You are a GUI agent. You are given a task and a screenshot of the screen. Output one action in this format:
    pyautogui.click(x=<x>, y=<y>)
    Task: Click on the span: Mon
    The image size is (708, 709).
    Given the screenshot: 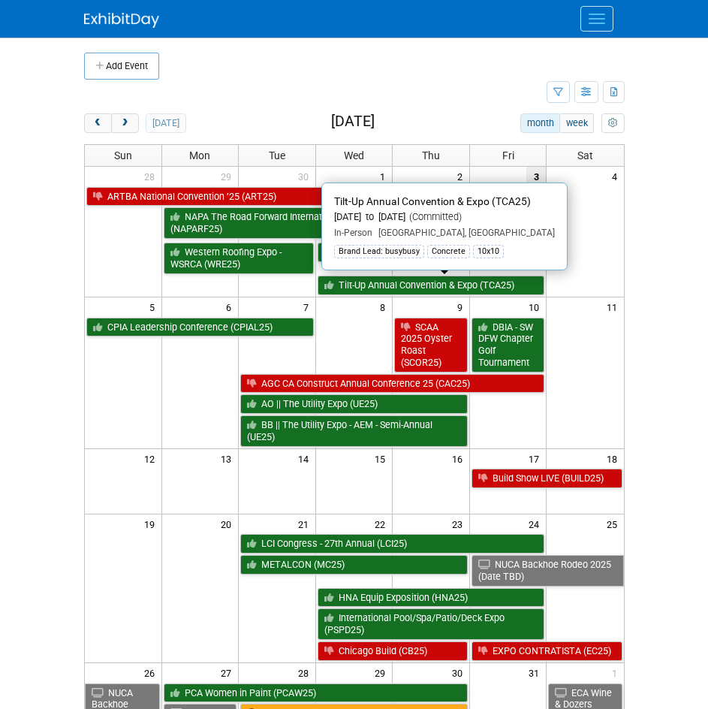 What is the action you would take?
    pyautogui.click(x=200, y=155)
    